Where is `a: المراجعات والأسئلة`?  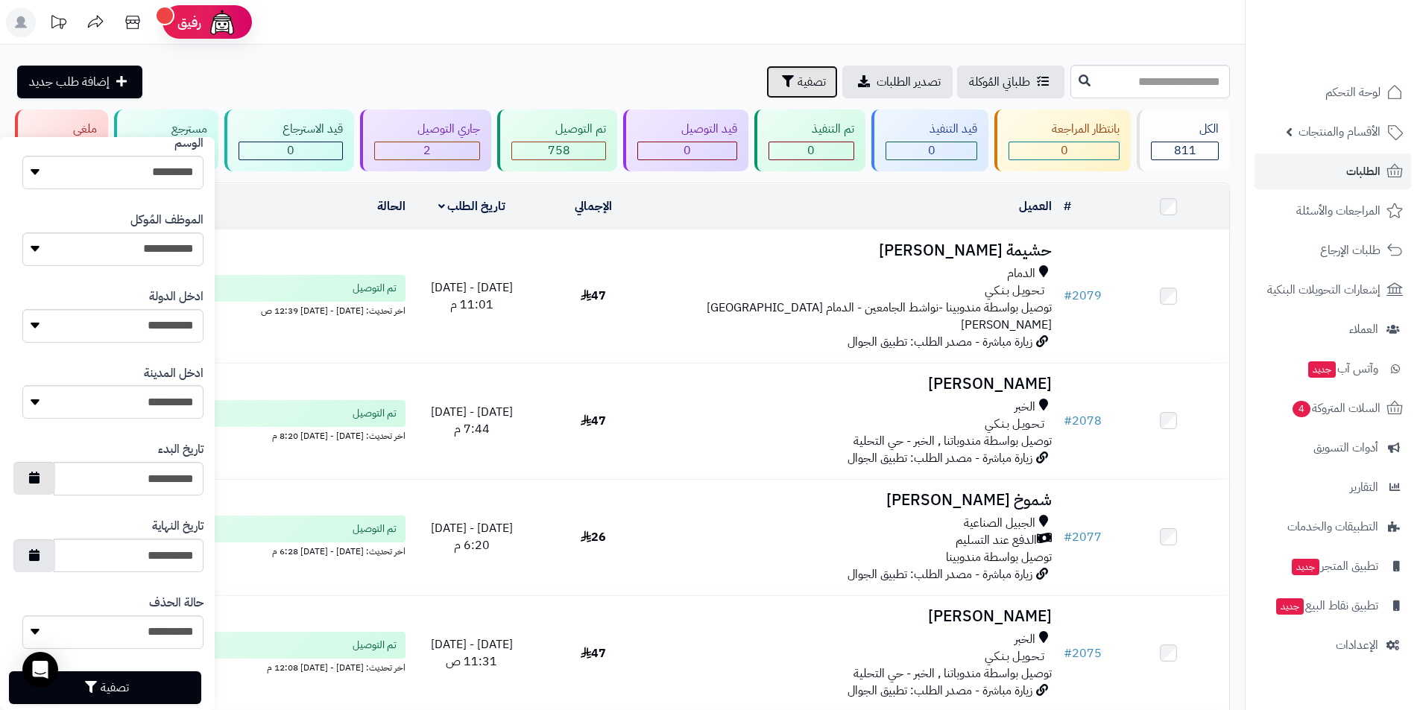 a: المراجعات والأسئلة is located at coordinates (1332, 211).